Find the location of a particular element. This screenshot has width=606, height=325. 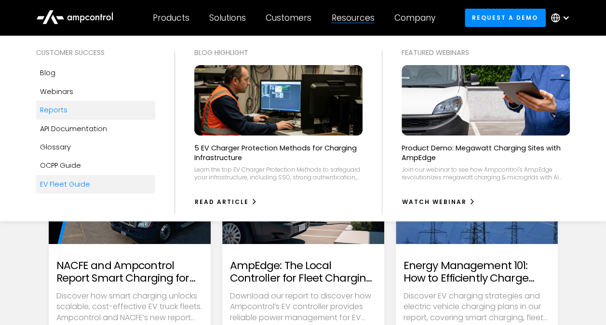

div: Customers is located at coordinates (288, 18).